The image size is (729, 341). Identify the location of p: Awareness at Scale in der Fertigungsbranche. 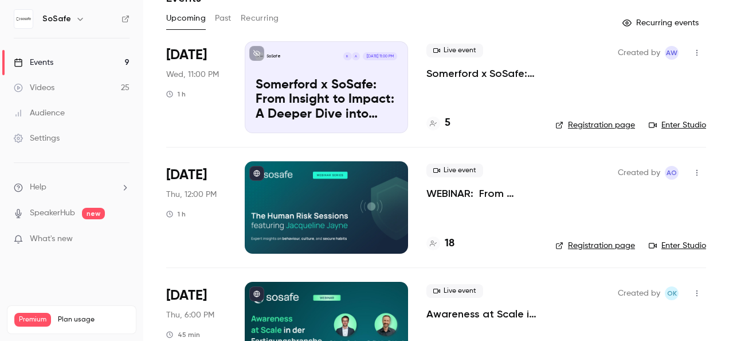
(482, 314).